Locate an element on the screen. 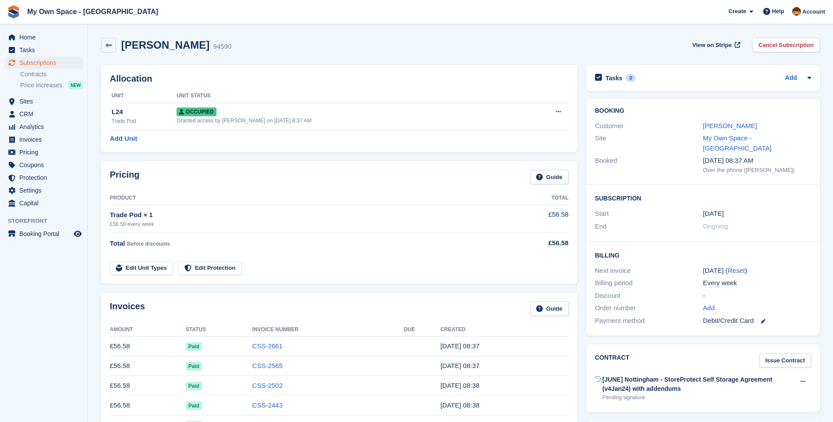  th: Product is located at coordinates (309, 198).